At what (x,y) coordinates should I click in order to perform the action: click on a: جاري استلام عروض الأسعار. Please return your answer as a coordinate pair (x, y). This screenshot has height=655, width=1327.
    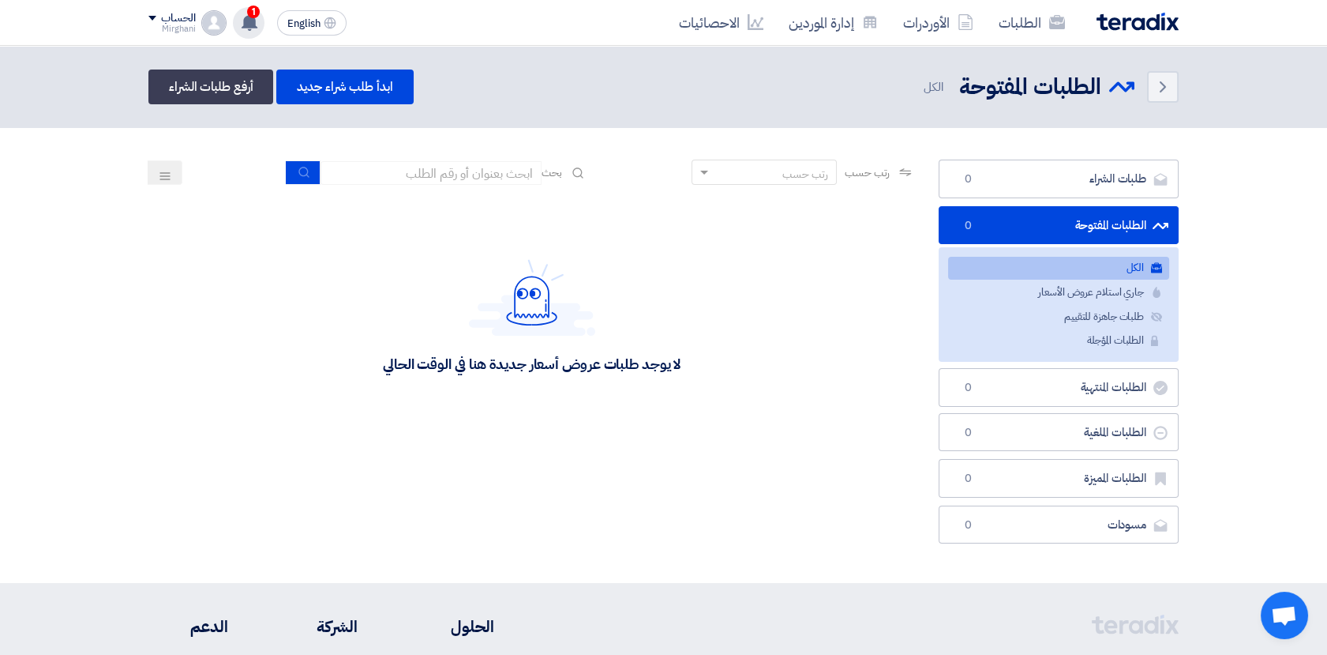
    Looking at the image, I should click on (1059, 292).